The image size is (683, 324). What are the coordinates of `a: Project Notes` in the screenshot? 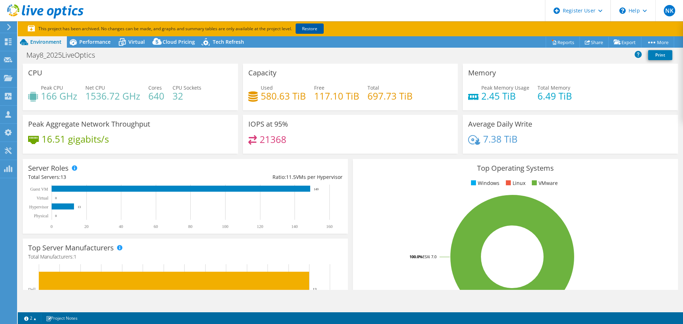 It's located at (62, 318).